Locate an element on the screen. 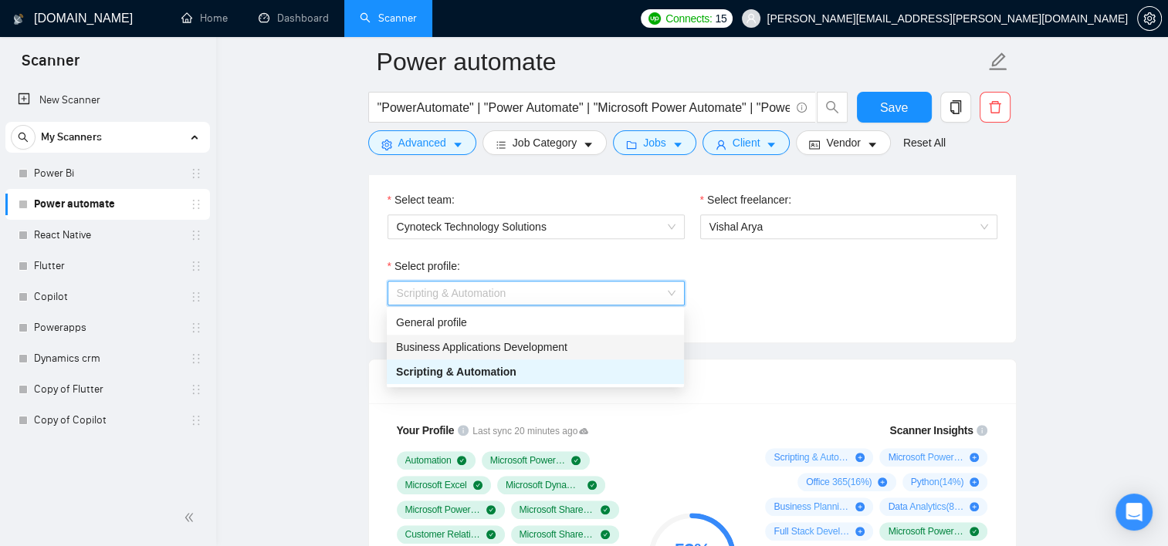 Image resolution: width=1168 pixels, height=546 pixels. span: Microsoft Power BI ( 22 %) is located at coordinates (925, 458).